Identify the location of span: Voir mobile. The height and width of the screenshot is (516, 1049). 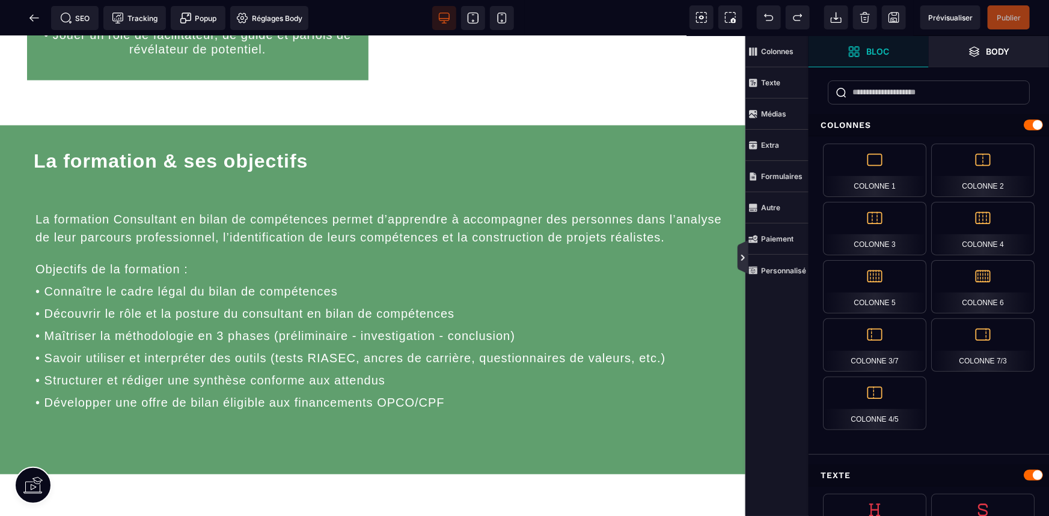
(502, 18).